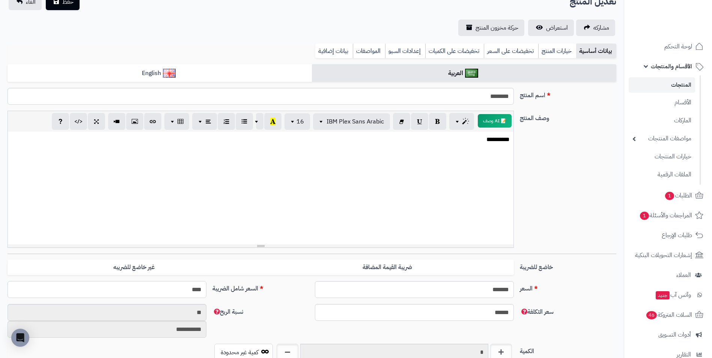 The height and width of the screenshot is (358, 712). Describe the element at coordinates (662, 175) in the screenshot. I see `a: الملفات الرقمية` at that location.